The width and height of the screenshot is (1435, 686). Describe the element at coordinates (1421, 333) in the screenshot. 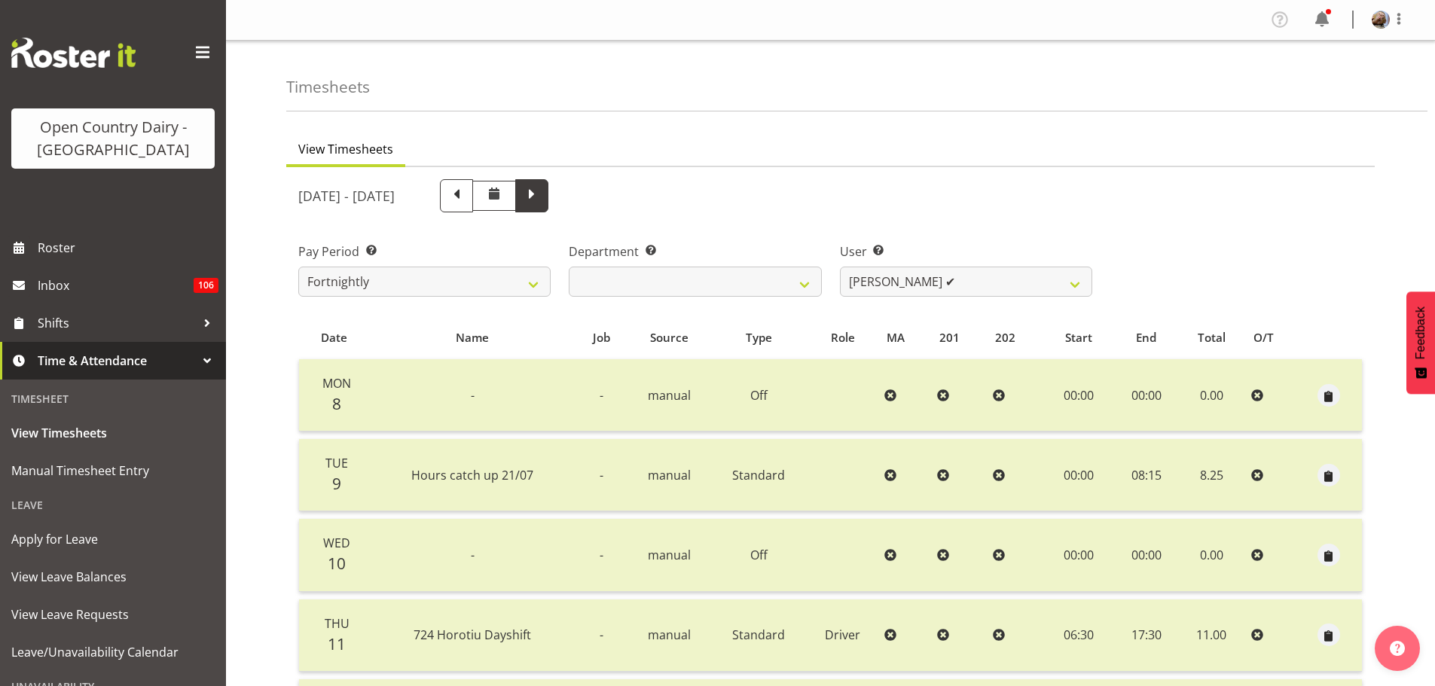

I see `span: Feedback` at that location.